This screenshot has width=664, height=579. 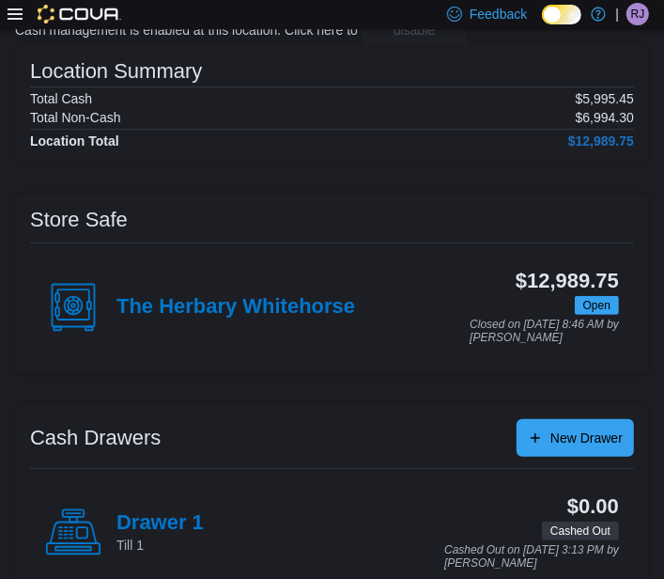 I want to click on h4: Drawer 1, so click(x=160, y=523).